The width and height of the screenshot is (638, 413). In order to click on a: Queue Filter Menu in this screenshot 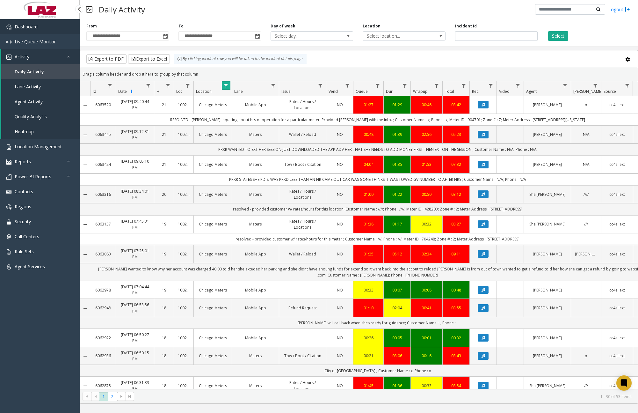, I will do `click(378, 85)`.